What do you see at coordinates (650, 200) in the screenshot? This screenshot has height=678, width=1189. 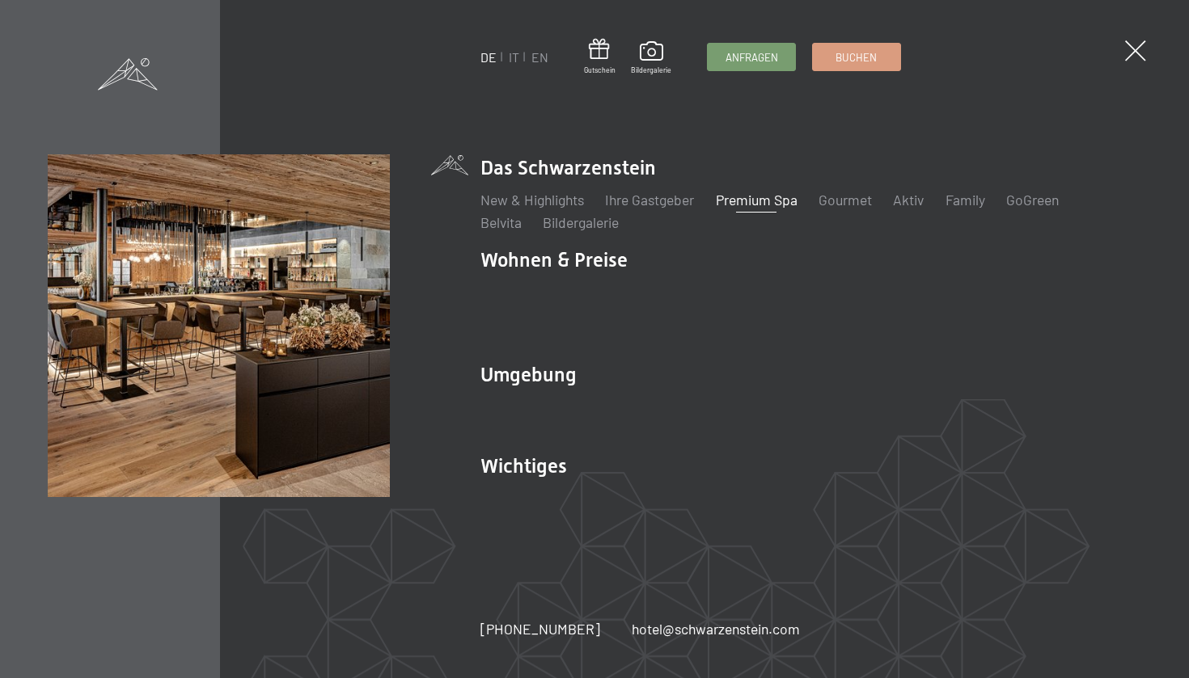 I see `a: Ihre Gastgeber` at bounding box center [650, 200].